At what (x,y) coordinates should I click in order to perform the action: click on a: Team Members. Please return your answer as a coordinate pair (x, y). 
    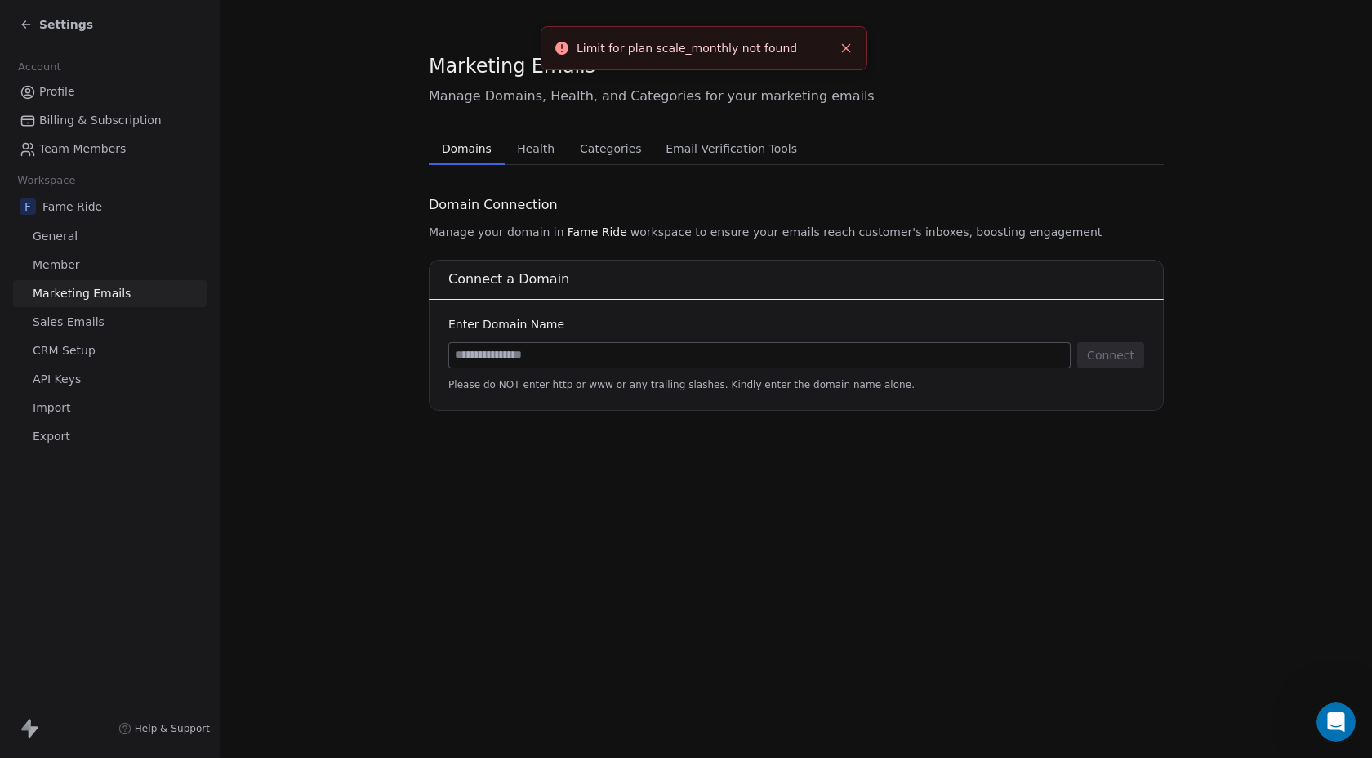
    Looking at the image, I should click on (109, 149).